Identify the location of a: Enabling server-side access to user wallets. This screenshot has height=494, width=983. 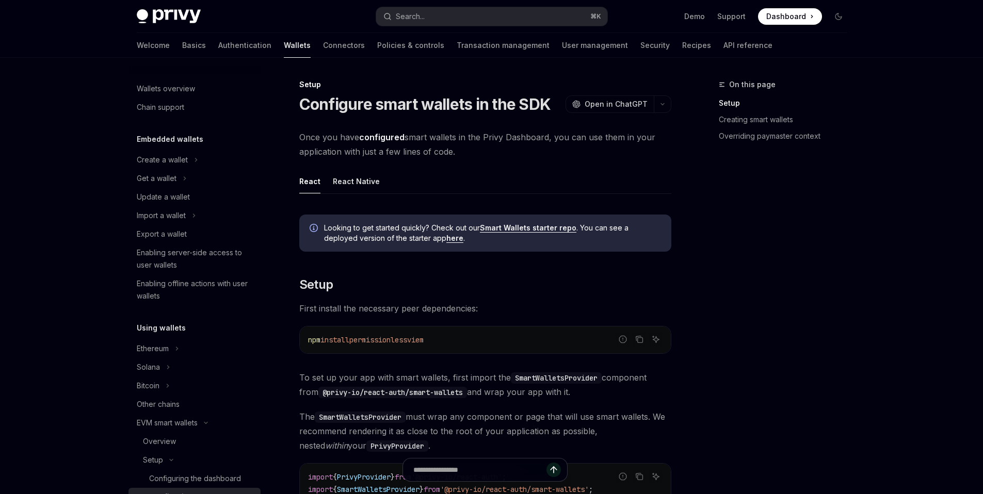
(195, 259).